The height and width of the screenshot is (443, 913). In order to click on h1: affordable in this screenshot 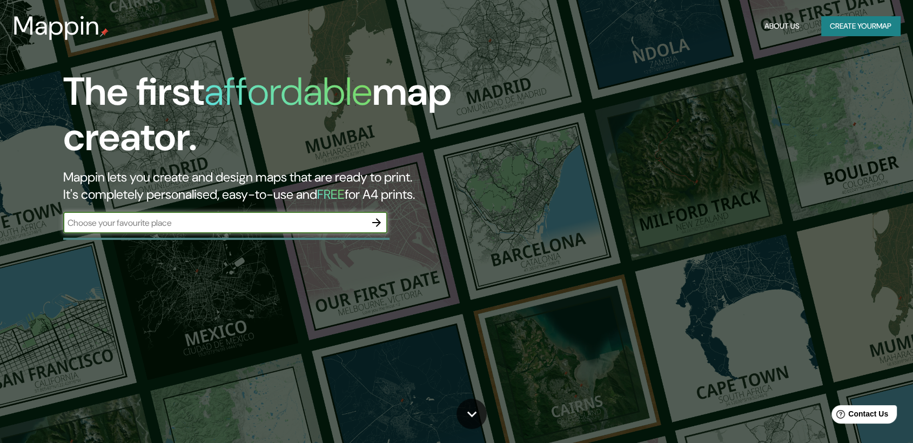, I will do `click(288, 91)`.